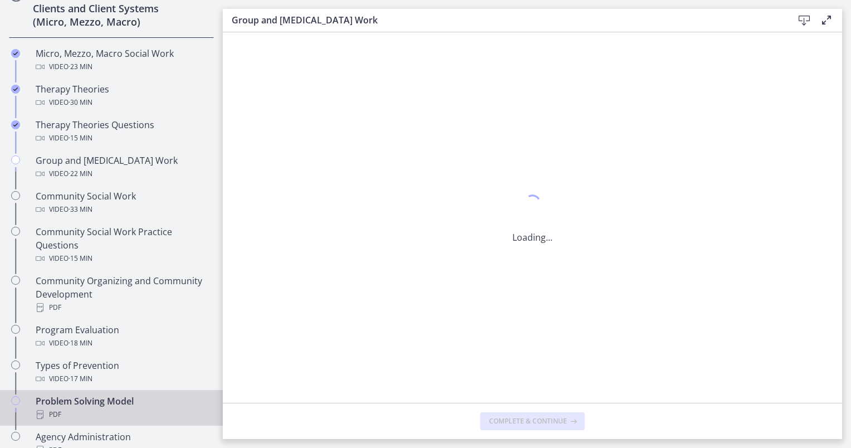  What do you see at coordinates (123, 245) in the screenshot?
I see `div: Community Social Work Practice Questions` at bounding box center [123, 245].